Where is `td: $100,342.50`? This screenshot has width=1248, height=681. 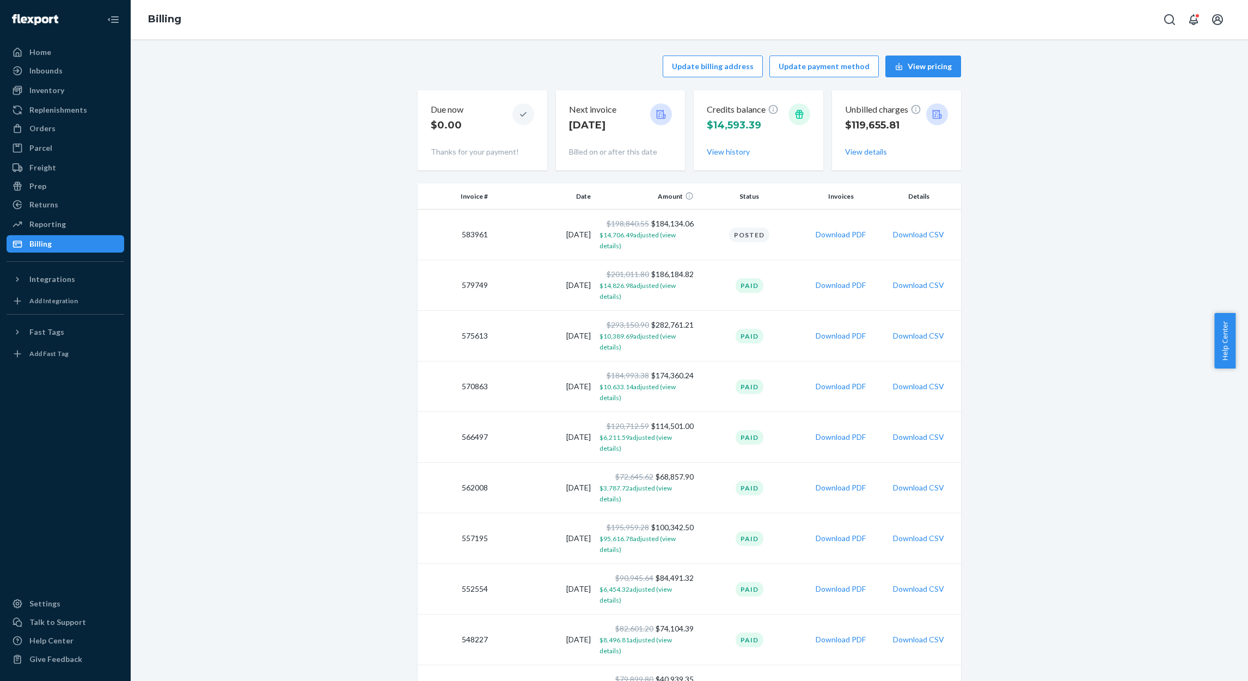 td: $100,342.50 is located at coordinates (646, 538).